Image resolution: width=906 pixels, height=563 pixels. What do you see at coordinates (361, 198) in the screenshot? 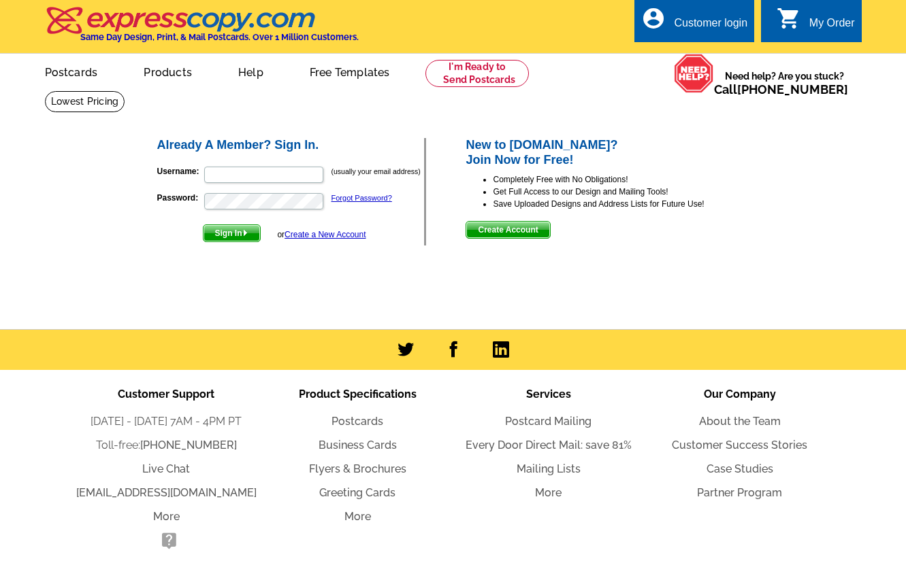
I see `a: Forgot Password?` at bounding box center [361, 198].